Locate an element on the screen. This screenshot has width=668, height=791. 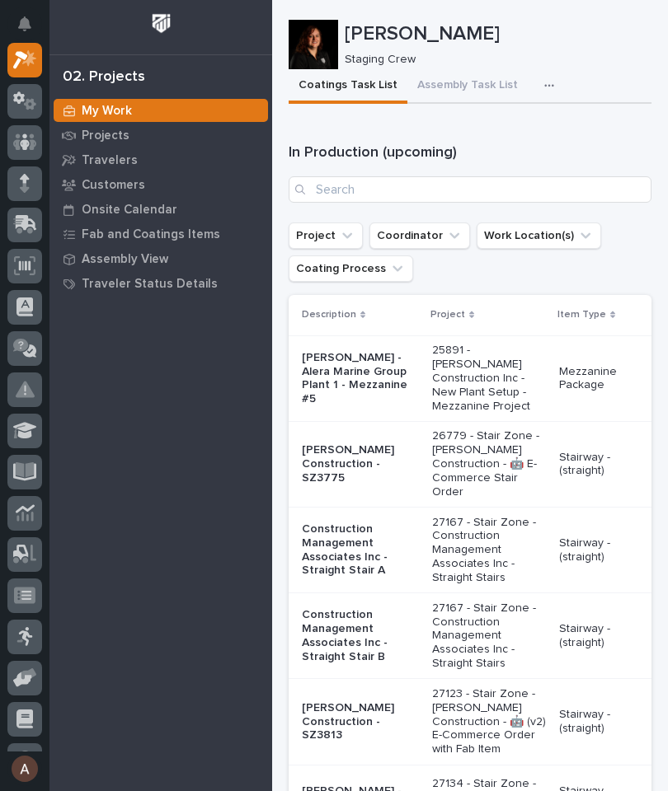
button: Notifications is located at coordinates (25, 24).